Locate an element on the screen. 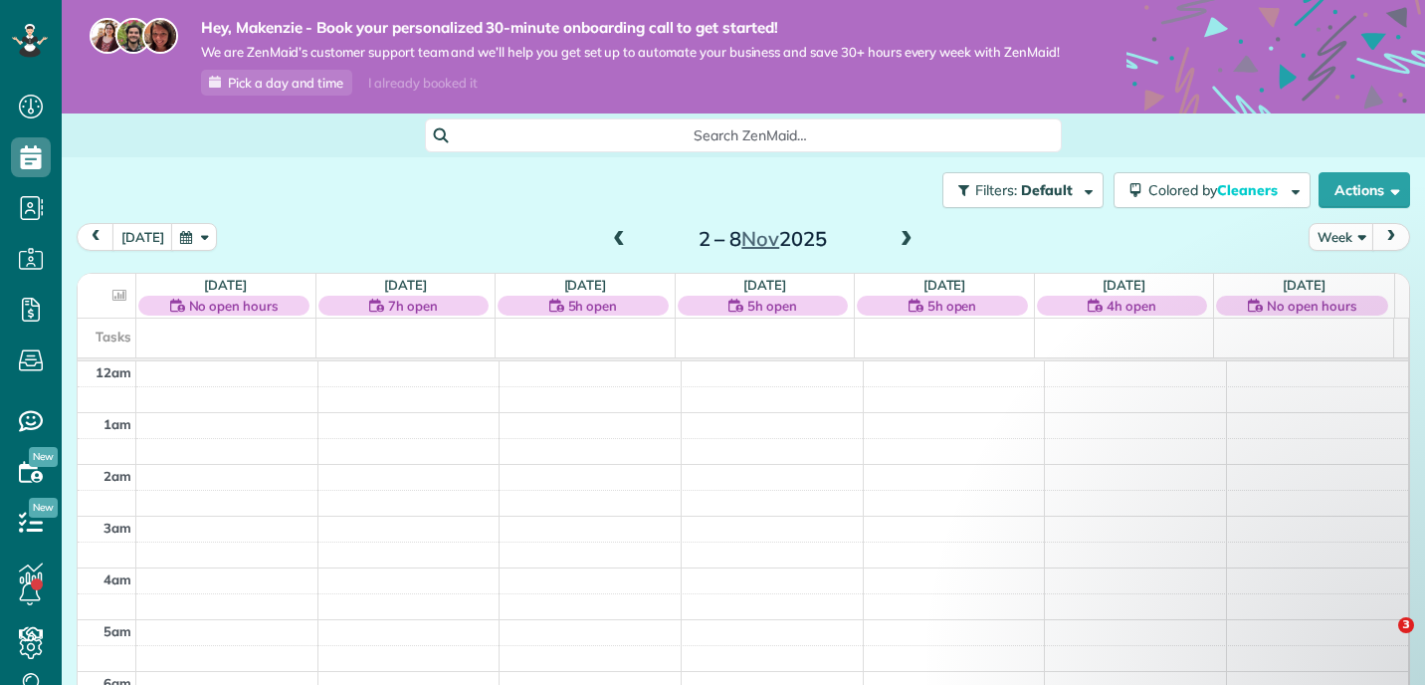 The height and width of the screenshot is (685, 1425). span: Nov is located at coordinates (760, 238).